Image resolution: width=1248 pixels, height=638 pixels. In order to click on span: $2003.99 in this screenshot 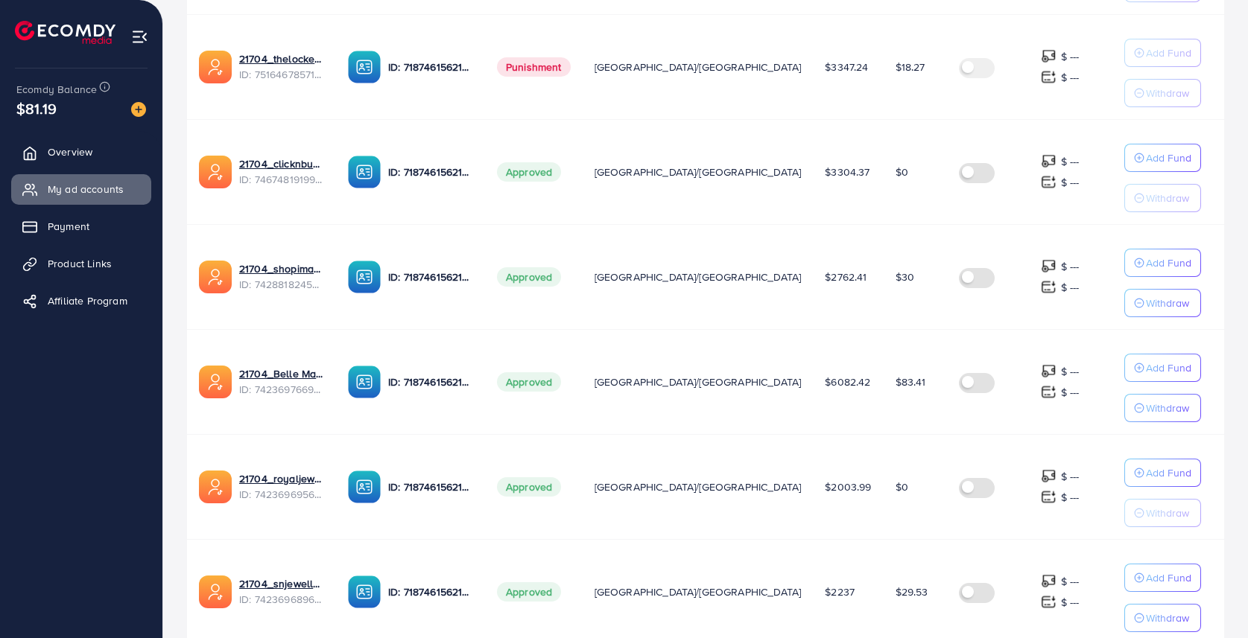, I will do `click(848, 487)`.